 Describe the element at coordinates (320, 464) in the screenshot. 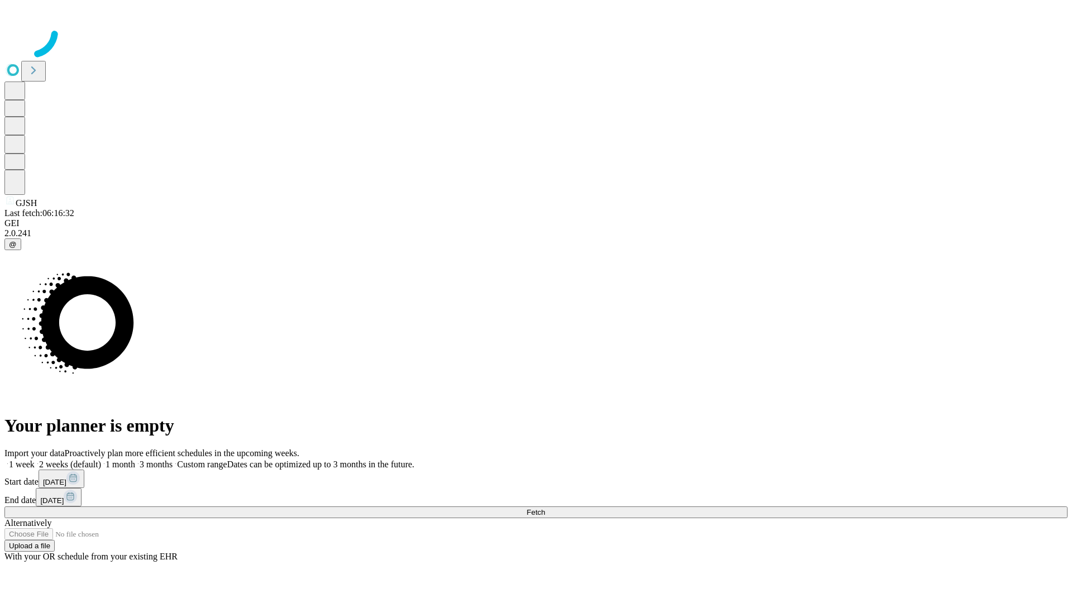

I see `span: Dates can be optimized up to 3 months in the future.` at that location.